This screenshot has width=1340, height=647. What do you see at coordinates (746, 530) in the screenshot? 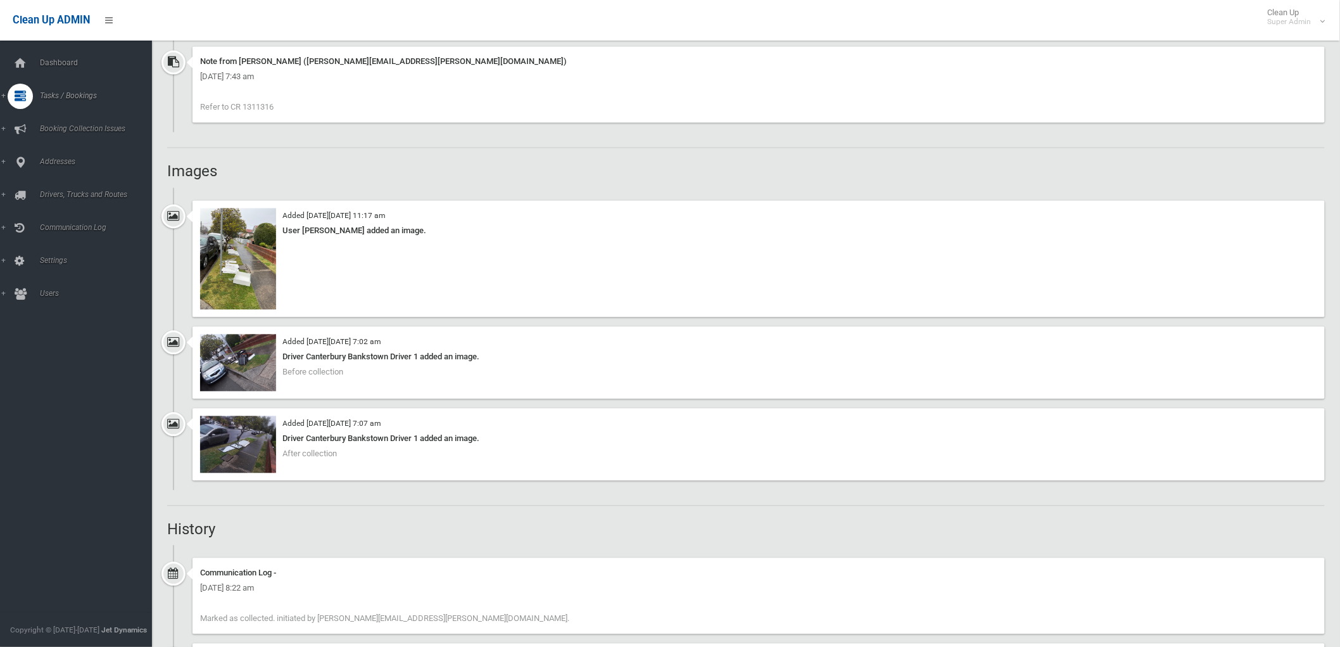
I see `h2: History` at bounding box center [746, 530].